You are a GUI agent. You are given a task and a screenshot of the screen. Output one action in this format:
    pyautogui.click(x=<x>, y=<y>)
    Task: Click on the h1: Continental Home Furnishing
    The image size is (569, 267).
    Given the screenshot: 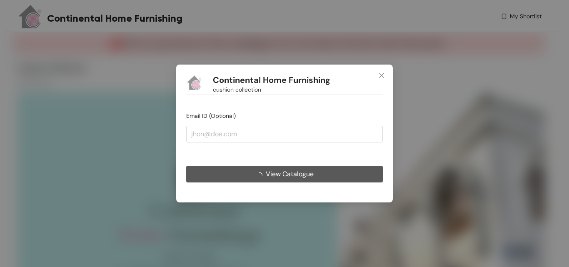 What is the action you would take?
    pyautogui.click(x=272, y=80)
    